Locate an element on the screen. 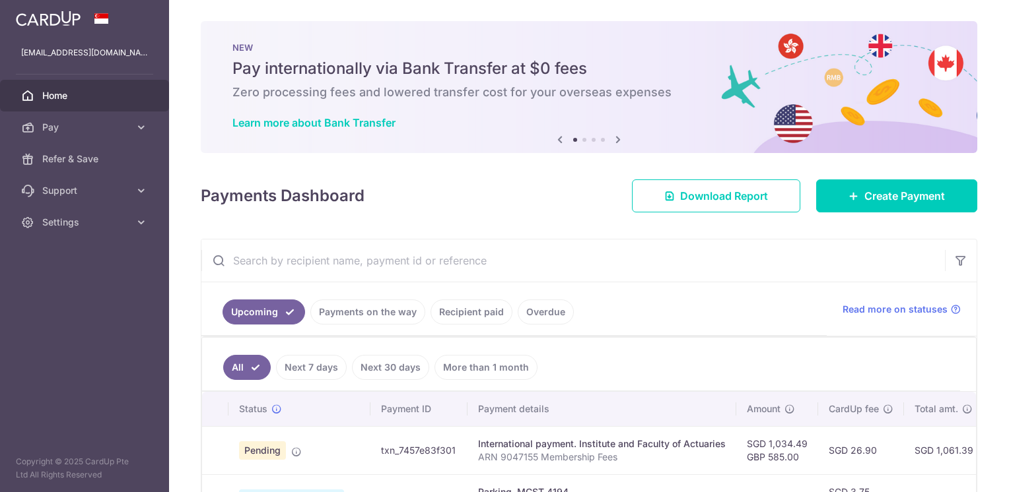 The width and height of the screenshot is (1009, 492). a: Overdue is located at coordinates (545, 312).